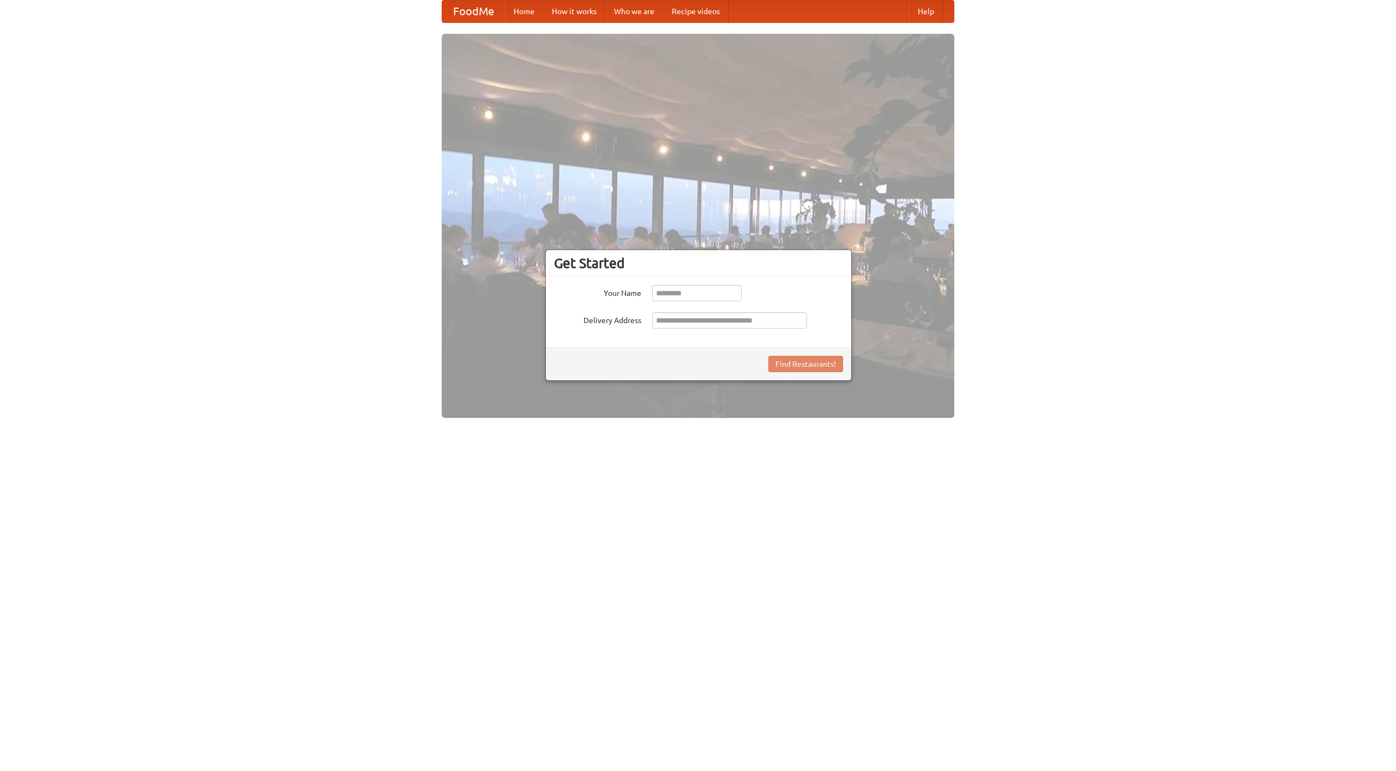  I want to click on a: Who we are, so click(634, 11).